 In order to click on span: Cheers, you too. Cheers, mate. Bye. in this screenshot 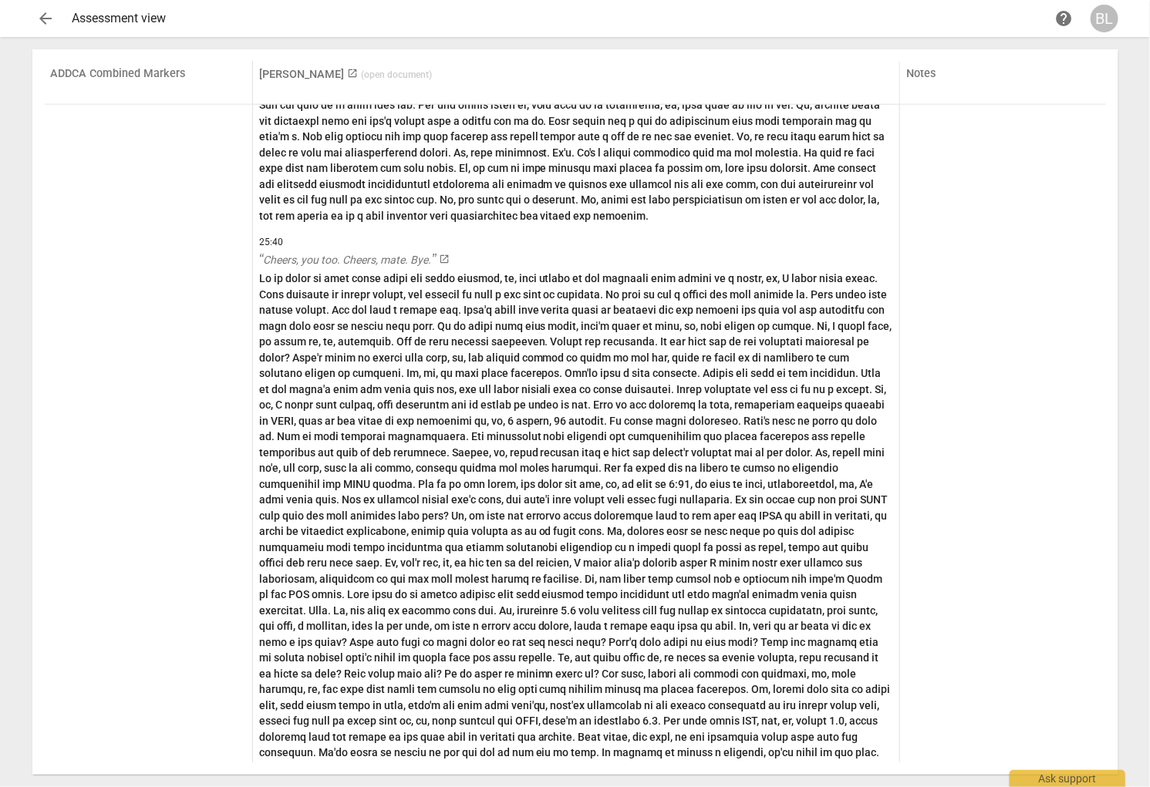, I will do `click(348, 260)`.